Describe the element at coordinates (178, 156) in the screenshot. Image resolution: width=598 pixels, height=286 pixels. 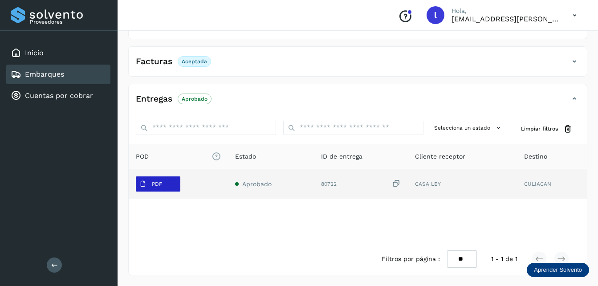
I see `span: POD` at that location.